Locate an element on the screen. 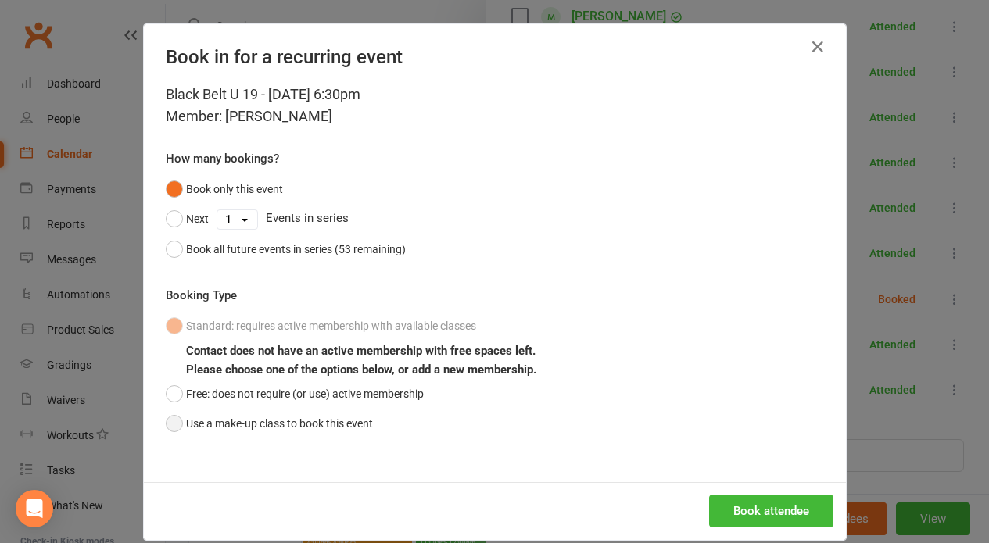 This screenshot has height=543, width=989. div: Events in series is located at coordinates (495, 219).